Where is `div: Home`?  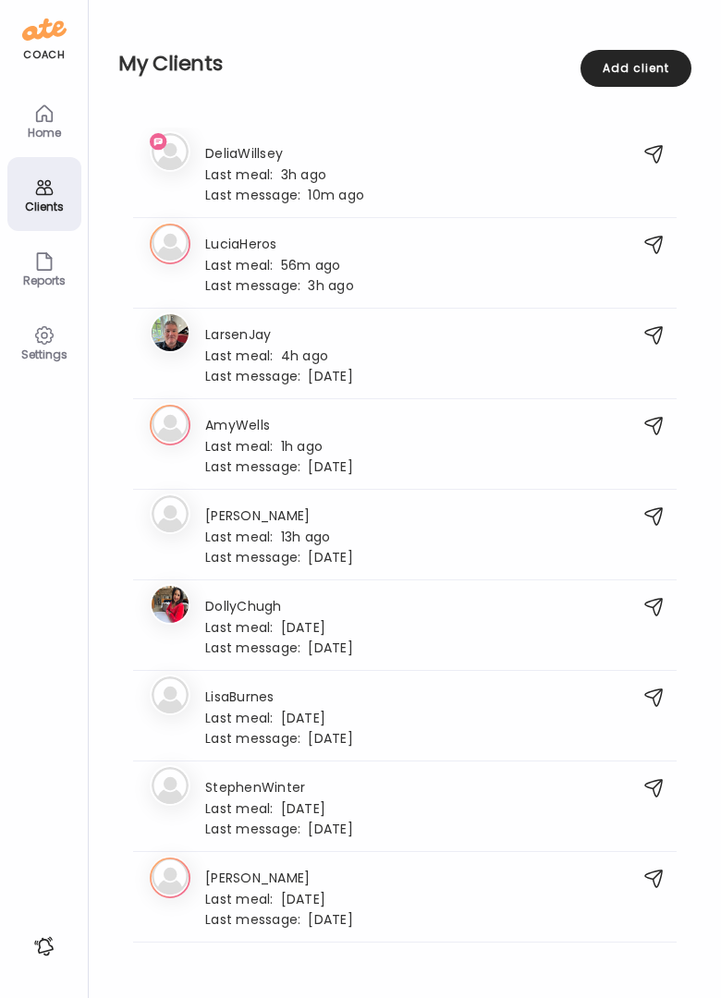
div: Home is located at coordinates (44, 132).